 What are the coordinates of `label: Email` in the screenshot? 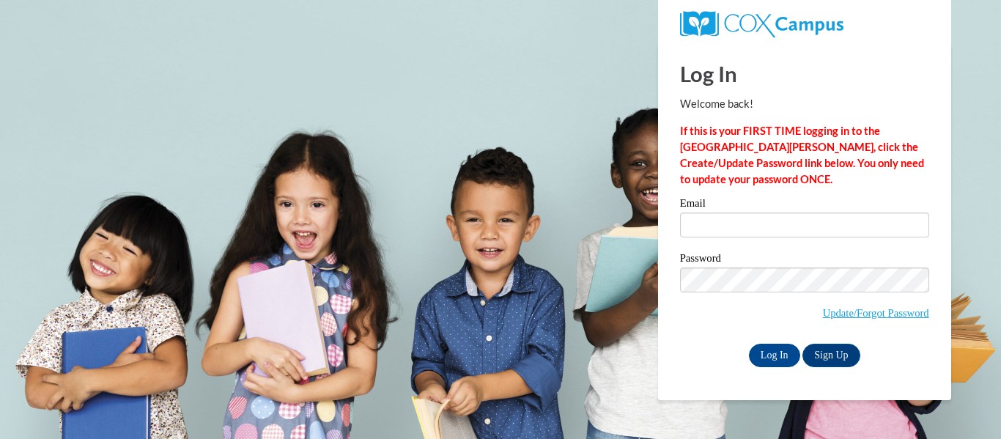 It's located at (804, 205).